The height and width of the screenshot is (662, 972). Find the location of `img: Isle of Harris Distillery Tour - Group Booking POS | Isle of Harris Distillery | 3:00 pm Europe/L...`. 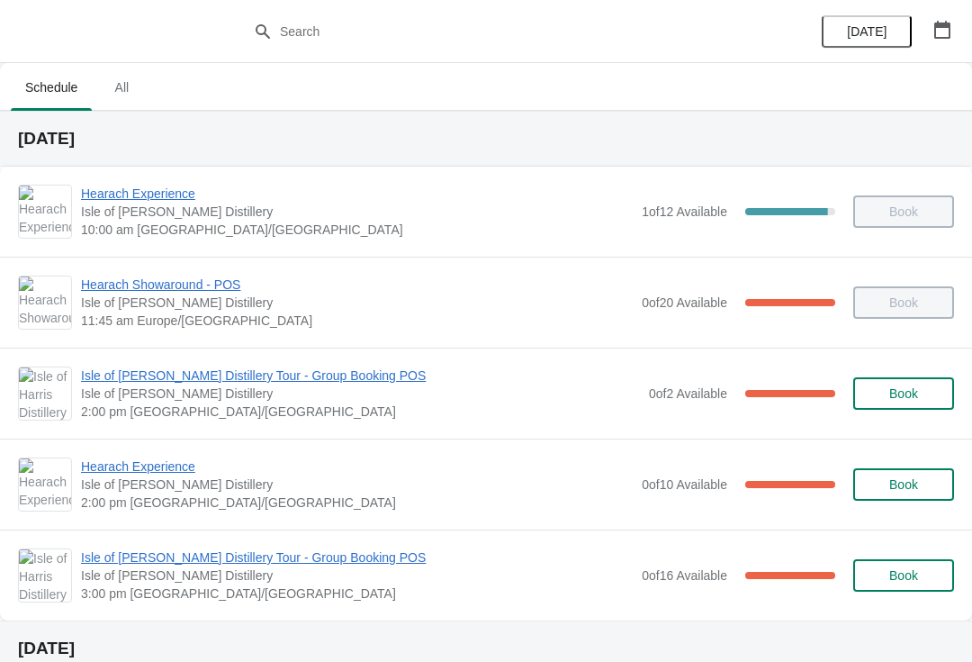

img: Isle of Harris Distillery Tour - Group Booking POS | Isle of Harris Distillery | 3:00 pm Europe/L... is located at coordinates (45, 575).